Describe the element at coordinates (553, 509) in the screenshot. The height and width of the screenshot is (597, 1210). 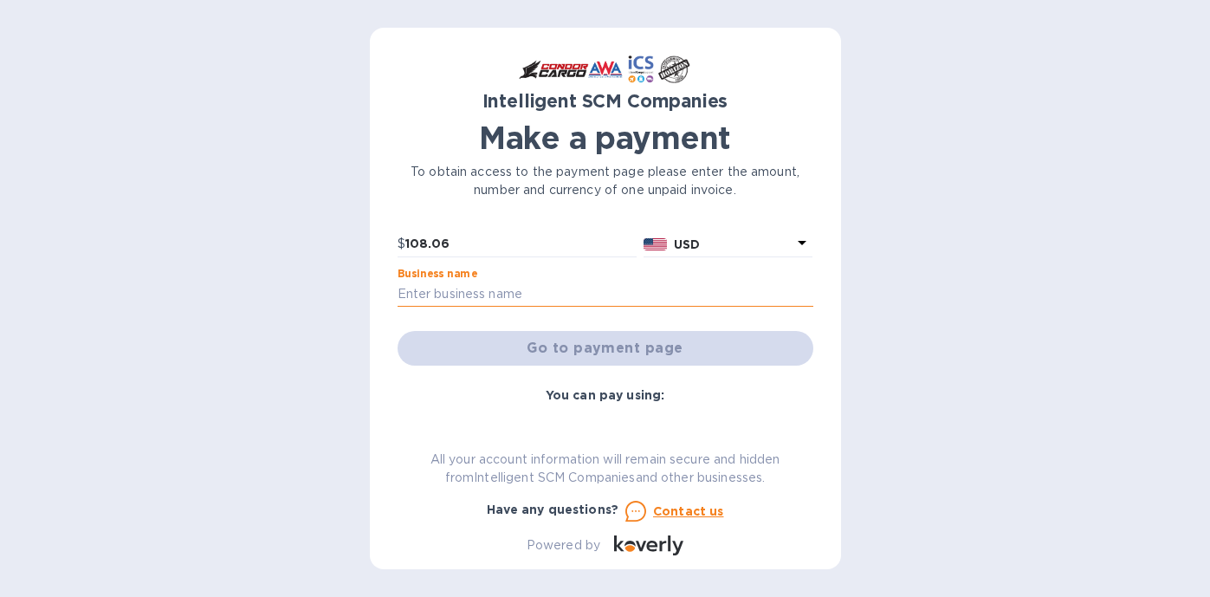
I see `b: Have any questions?` at that location.